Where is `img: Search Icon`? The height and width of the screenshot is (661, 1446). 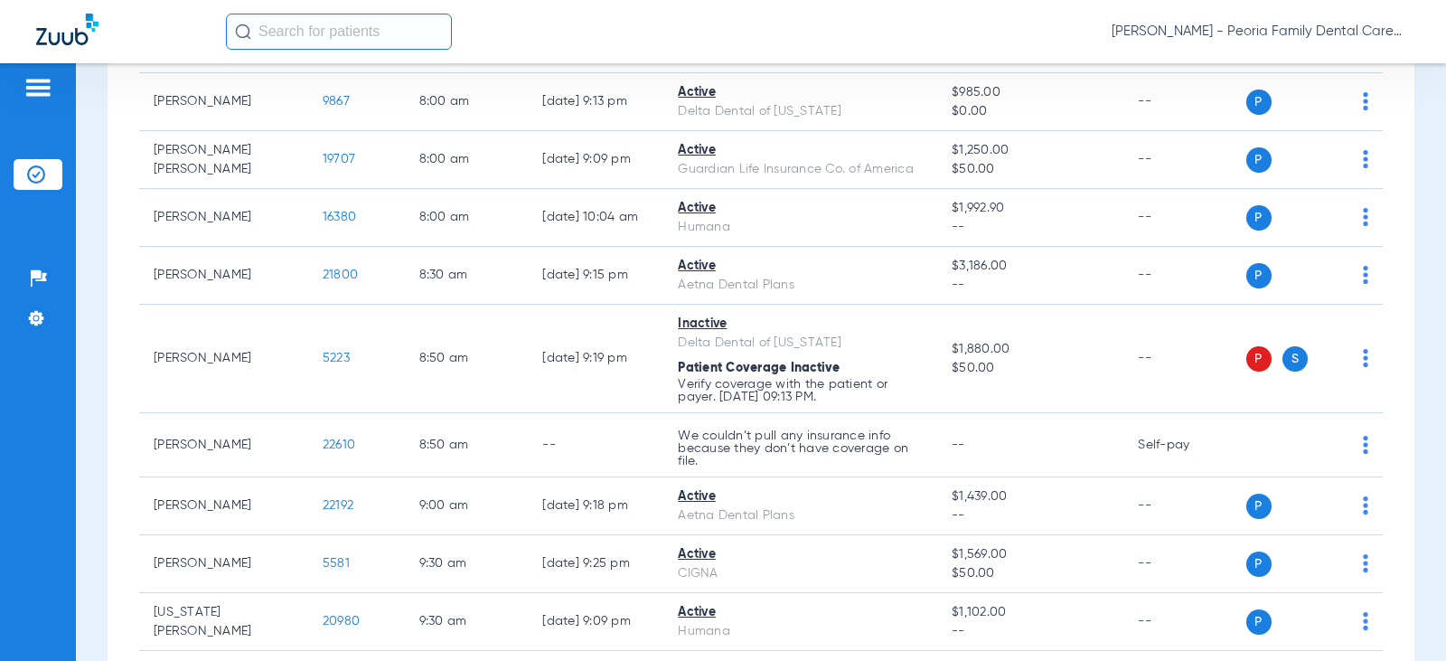 img: Search Icon is located at coordinates (243, 32).